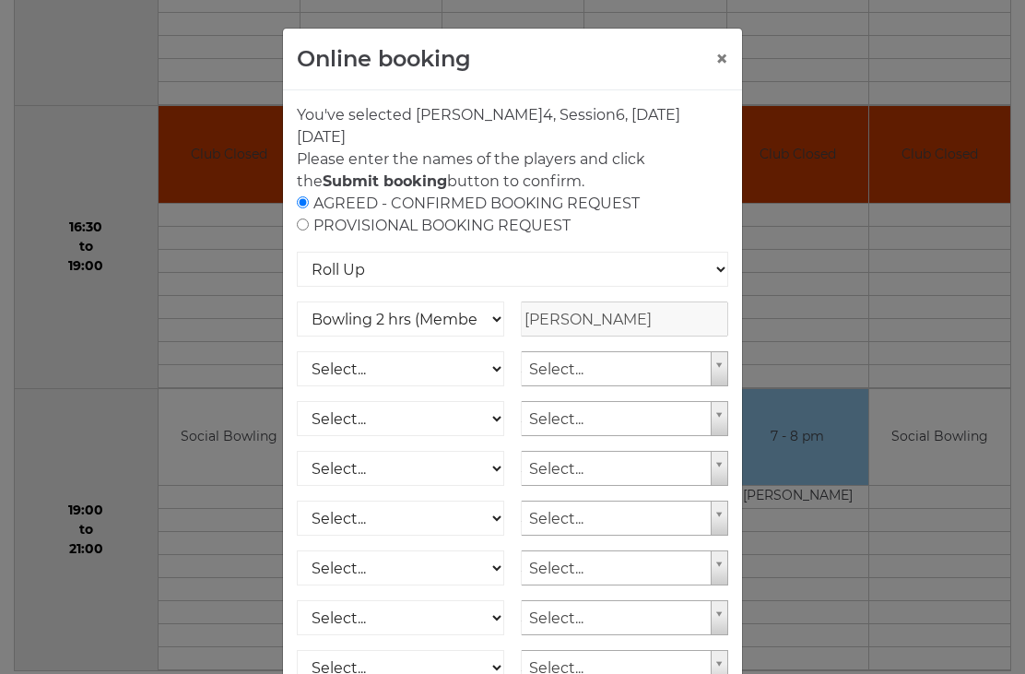 This screenshot has width=1025, height=674. Describe the element at coordinates (548, 114) in the screenshot. I see `span: 4` at that location.